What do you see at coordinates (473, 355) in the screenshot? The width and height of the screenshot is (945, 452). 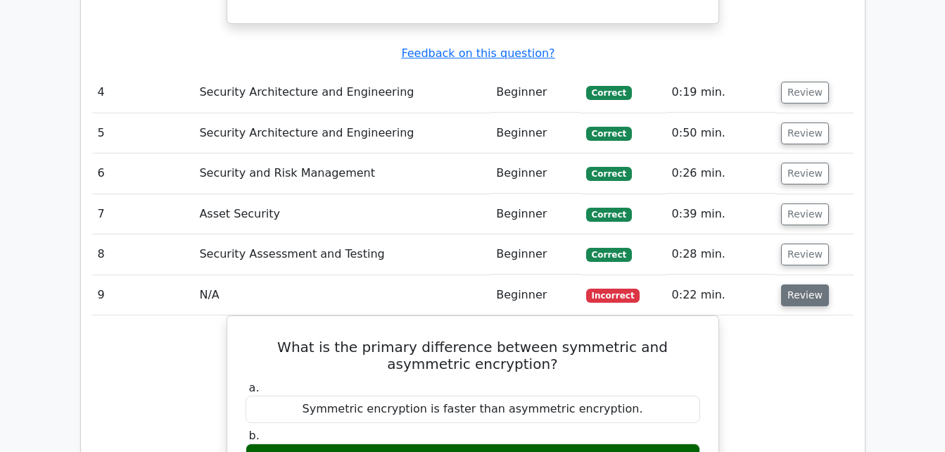 I see `h5: What is the primary difference between symmetric and asymmetric encryption?` at bounding box center [473, 355].